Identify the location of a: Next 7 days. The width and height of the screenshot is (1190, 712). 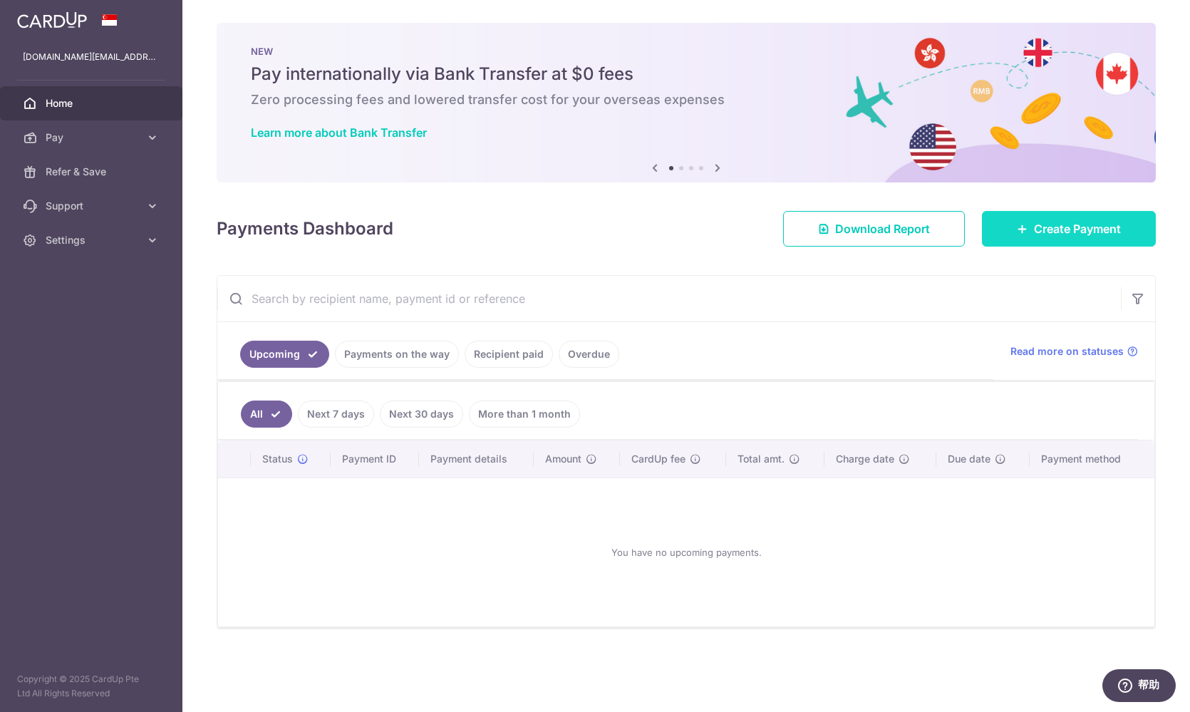
(336, 414).